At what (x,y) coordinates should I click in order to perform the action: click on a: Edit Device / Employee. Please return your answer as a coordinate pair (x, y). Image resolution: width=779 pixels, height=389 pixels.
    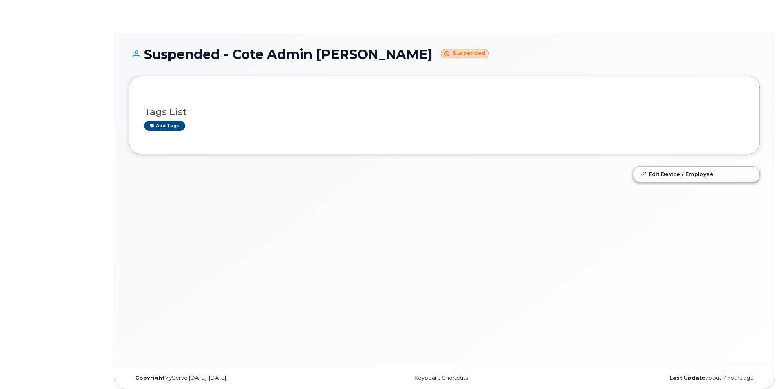
    Looking at the image, I should click on (696, 174).